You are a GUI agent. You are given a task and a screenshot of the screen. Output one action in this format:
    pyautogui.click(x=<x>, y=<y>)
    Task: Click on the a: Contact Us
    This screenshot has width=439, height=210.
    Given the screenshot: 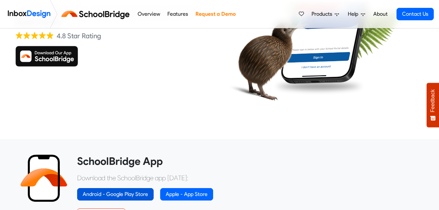 What is the action you would take?
    pyautogui.click(x=415, y=14)
    